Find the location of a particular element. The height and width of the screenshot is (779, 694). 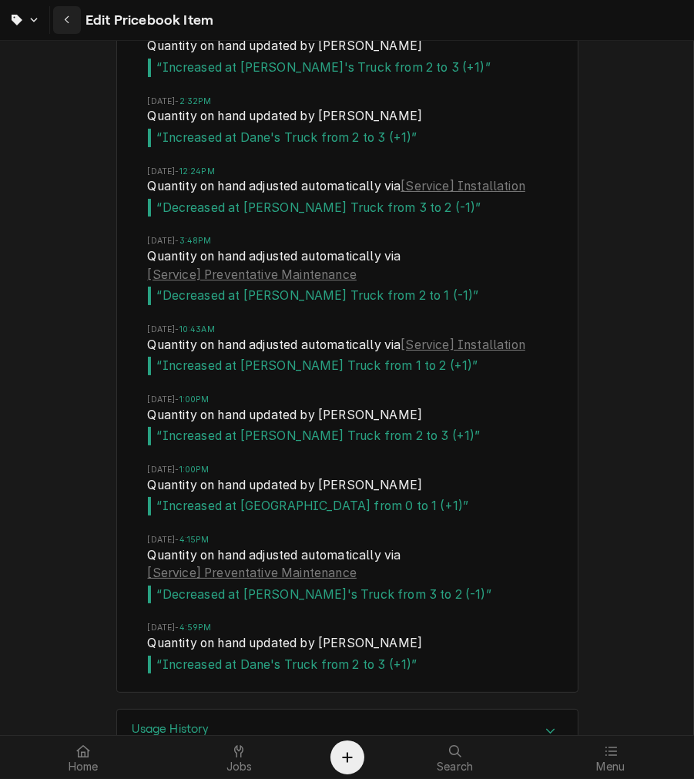

em: 12:24PM is located at coordinates (197, 171).